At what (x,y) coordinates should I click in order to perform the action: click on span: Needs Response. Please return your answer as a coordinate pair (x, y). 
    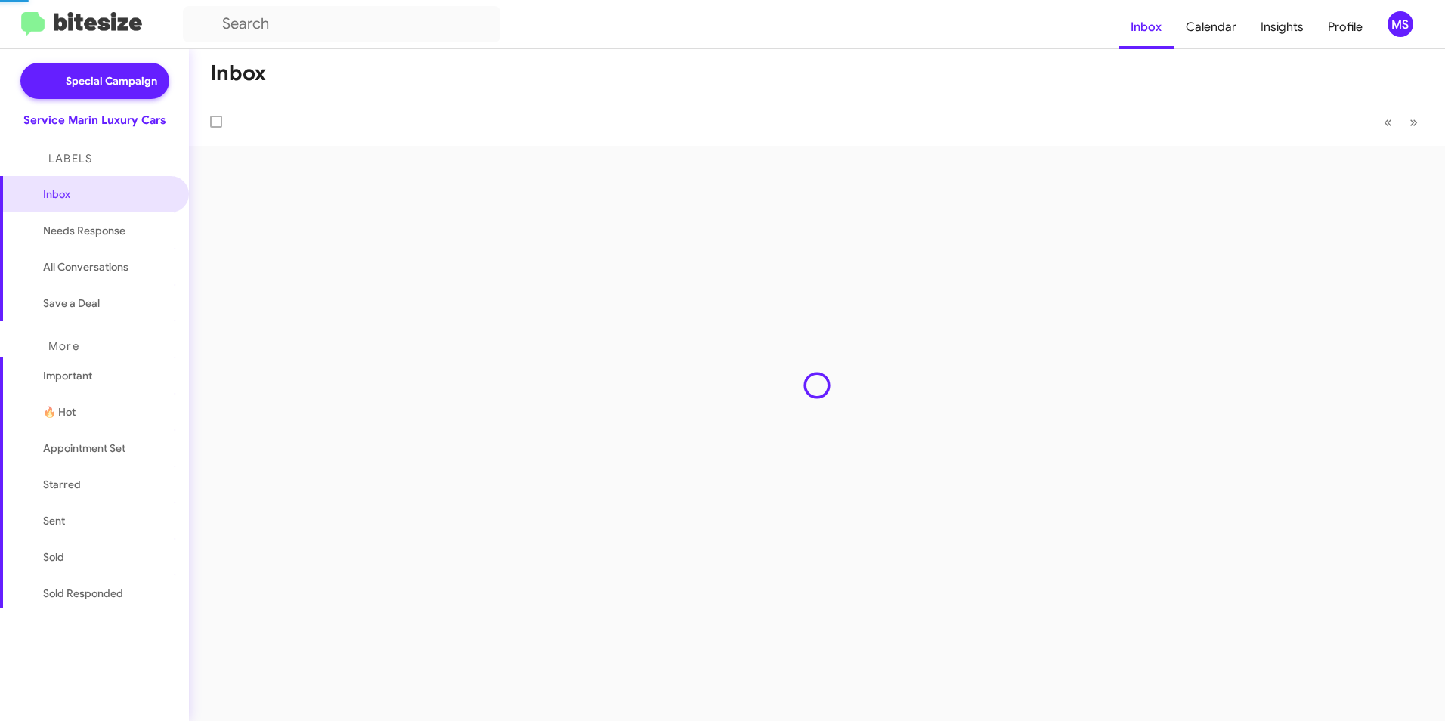
    Looking at the image, I should click on (107, 231).